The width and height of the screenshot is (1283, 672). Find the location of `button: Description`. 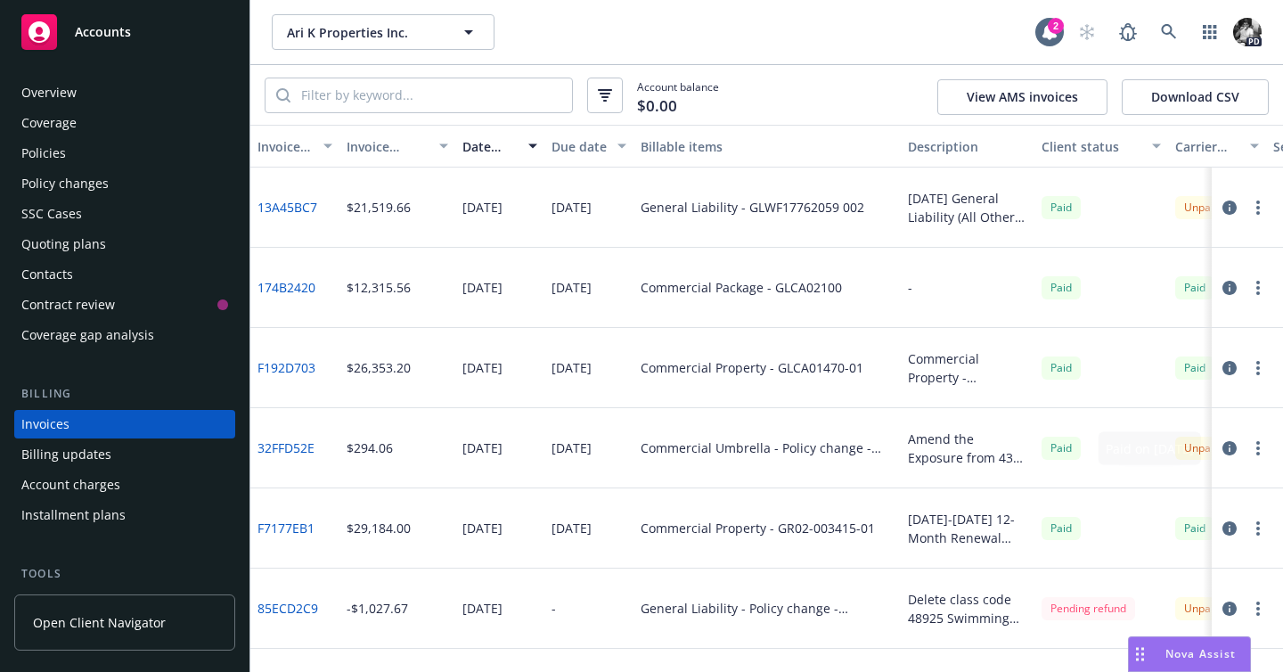

button: Description is located at coordinates (967, 146).